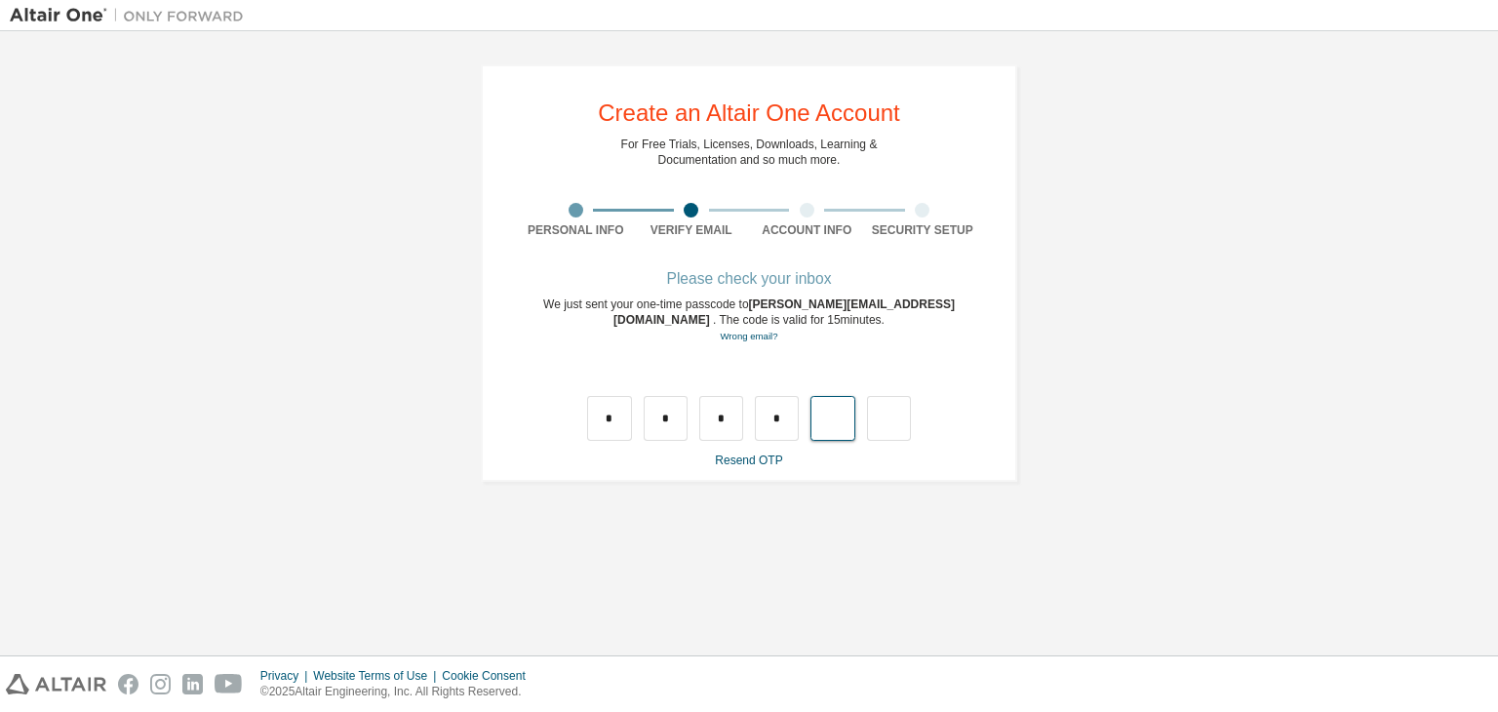  I want to click on div: Verify Email, so click(692, 230).